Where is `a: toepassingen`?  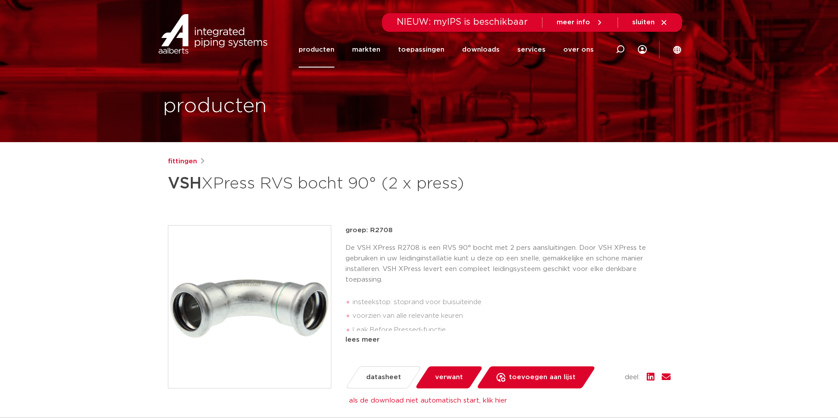
a: toepassingen is located at coordinates (421, 49).